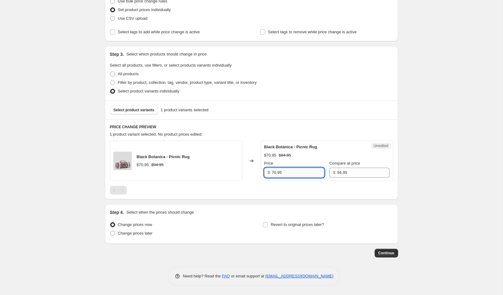  What do you see at coordinates (166, 54) in the screenshot?
I see `p: Select which products should change in price` at bounding box center [166, 54].